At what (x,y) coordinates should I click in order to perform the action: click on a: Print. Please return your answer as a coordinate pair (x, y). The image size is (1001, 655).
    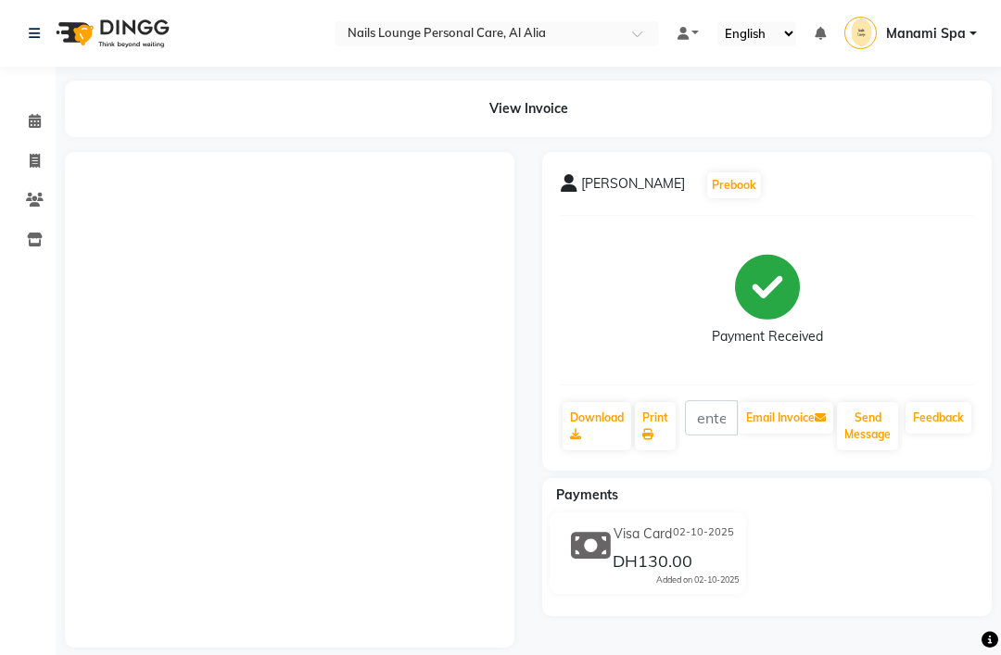
    Looking at the image, I should click on (655, 426).